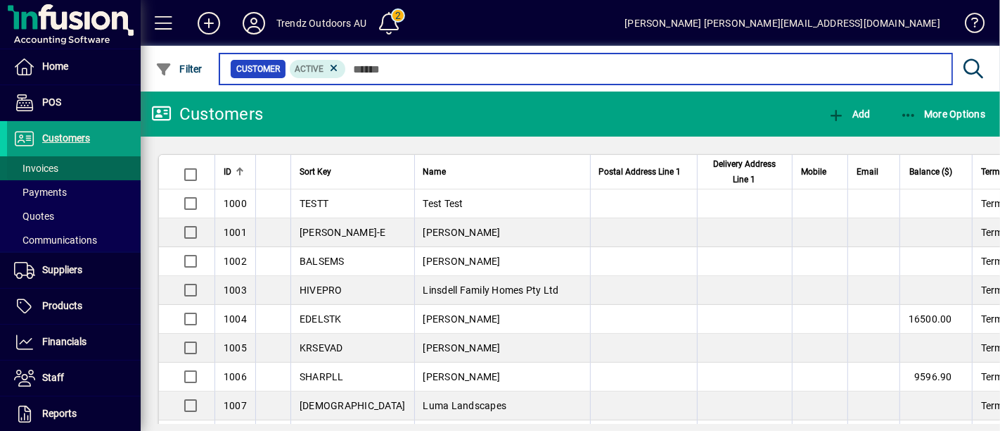 The height and width of the screenshot is (431, 1000). Describe the element at coordinates (321, 348) in the screenshot. I see `span: KRSEVAD` at that location.